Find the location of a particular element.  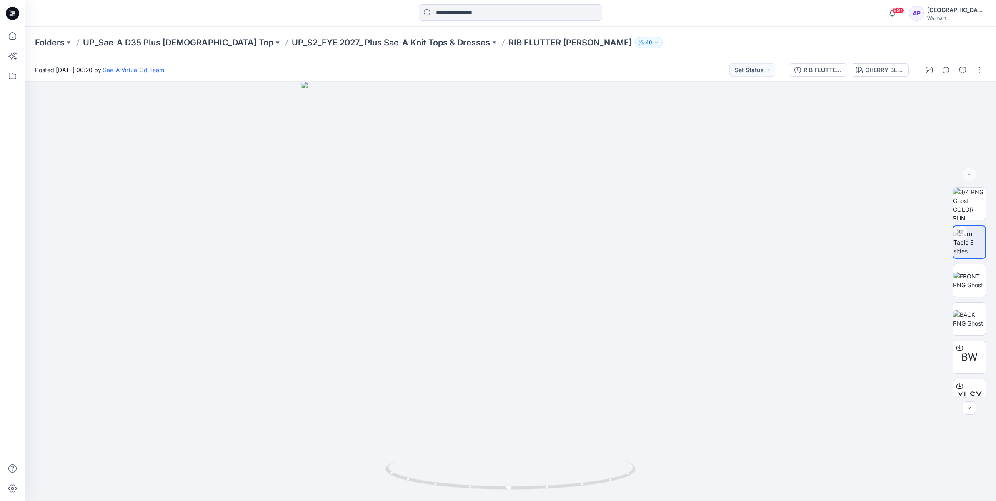

img: Turn Table 8 sides is located at coordinates (969, 242).